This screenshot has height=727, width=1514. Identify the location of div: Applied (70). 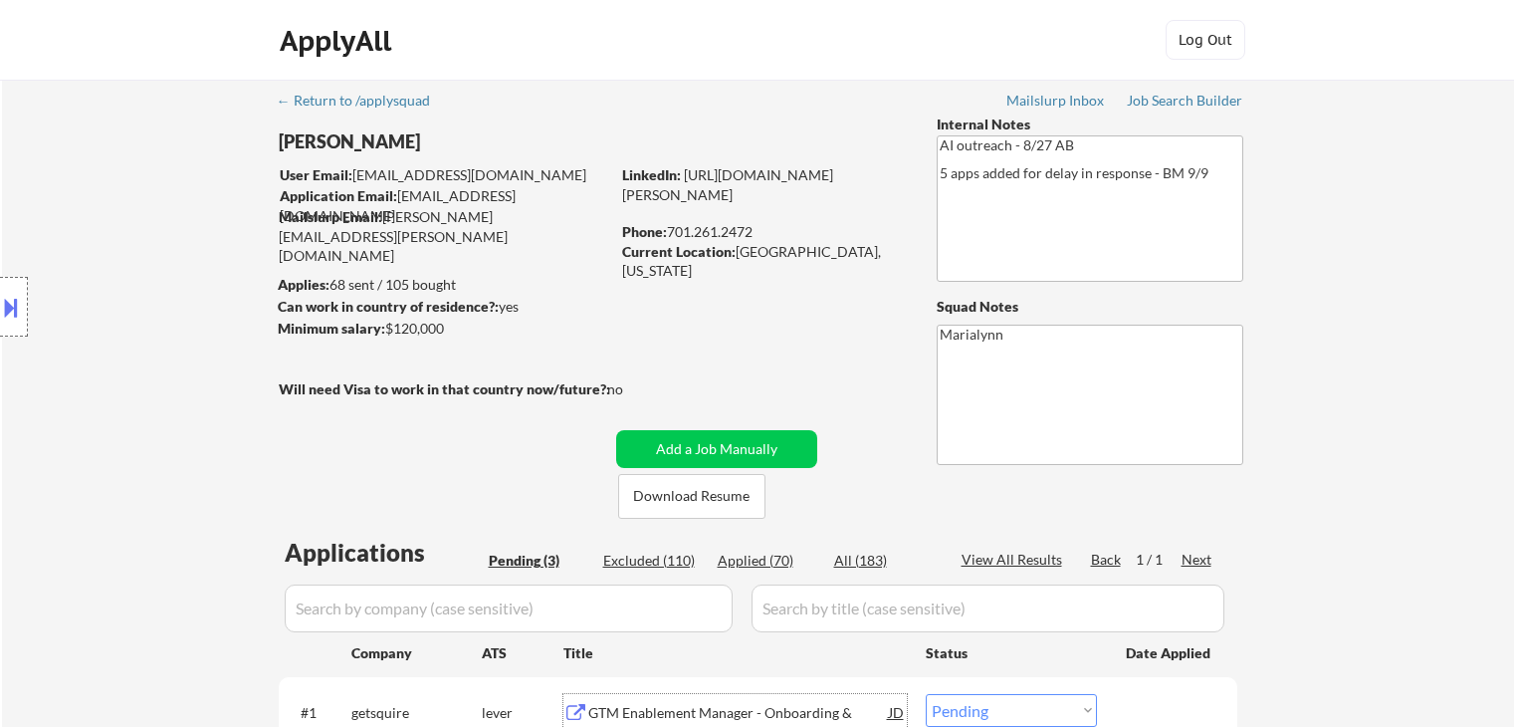
(768, 561).